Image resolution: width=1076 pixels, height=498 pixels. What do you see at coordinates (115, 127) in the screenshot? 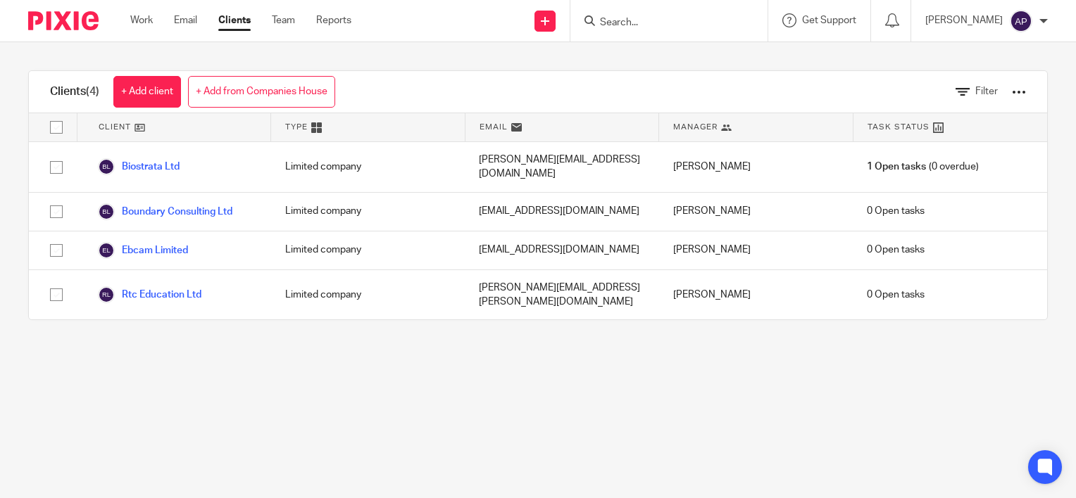
I see `span: Client` at bounding box center [115, 127].